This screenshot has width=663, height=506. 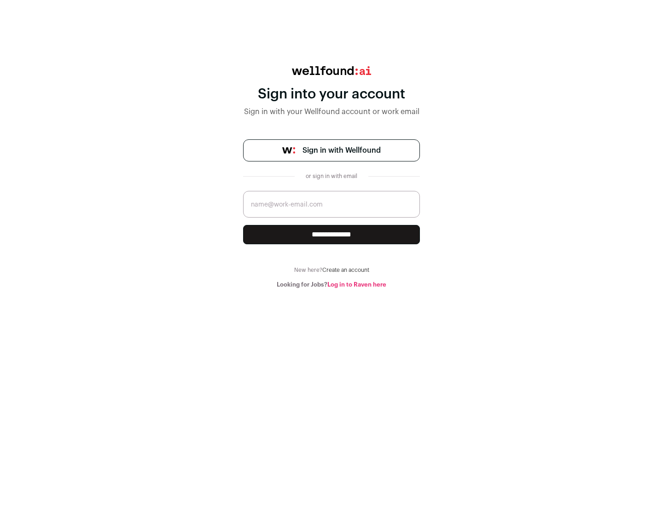 I want to click on a: Create an account, so click(x=346, y=270).